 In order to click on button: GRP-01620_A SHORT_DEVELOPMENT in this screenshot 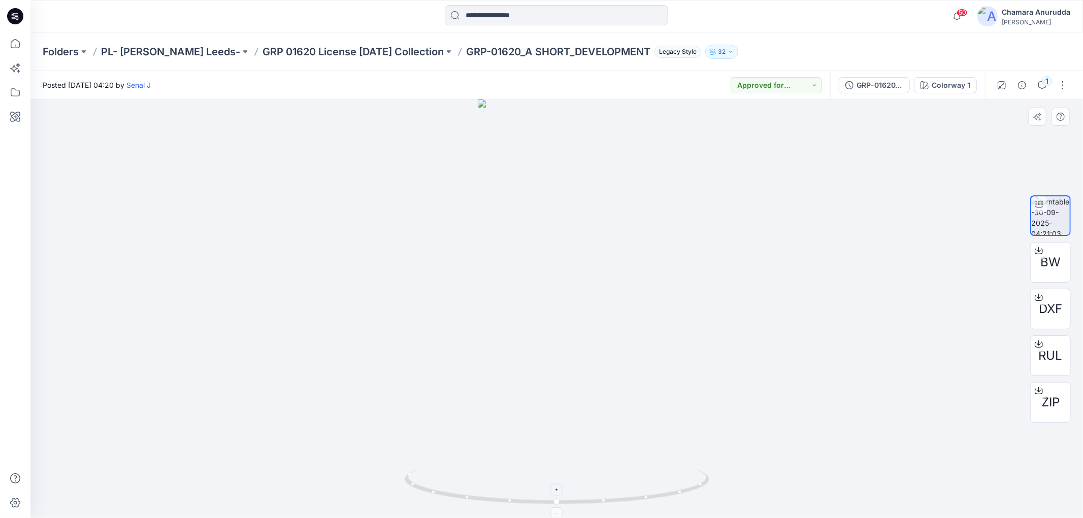, I will do `click(874, 85)`.